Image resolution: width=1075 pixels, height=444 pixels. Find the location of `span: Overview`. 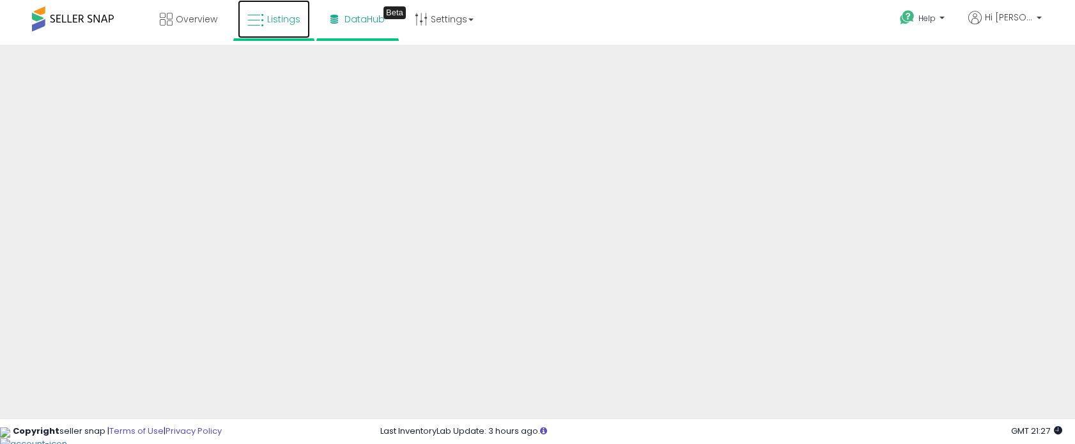

span: Overview is located at coordinates (196, 19).